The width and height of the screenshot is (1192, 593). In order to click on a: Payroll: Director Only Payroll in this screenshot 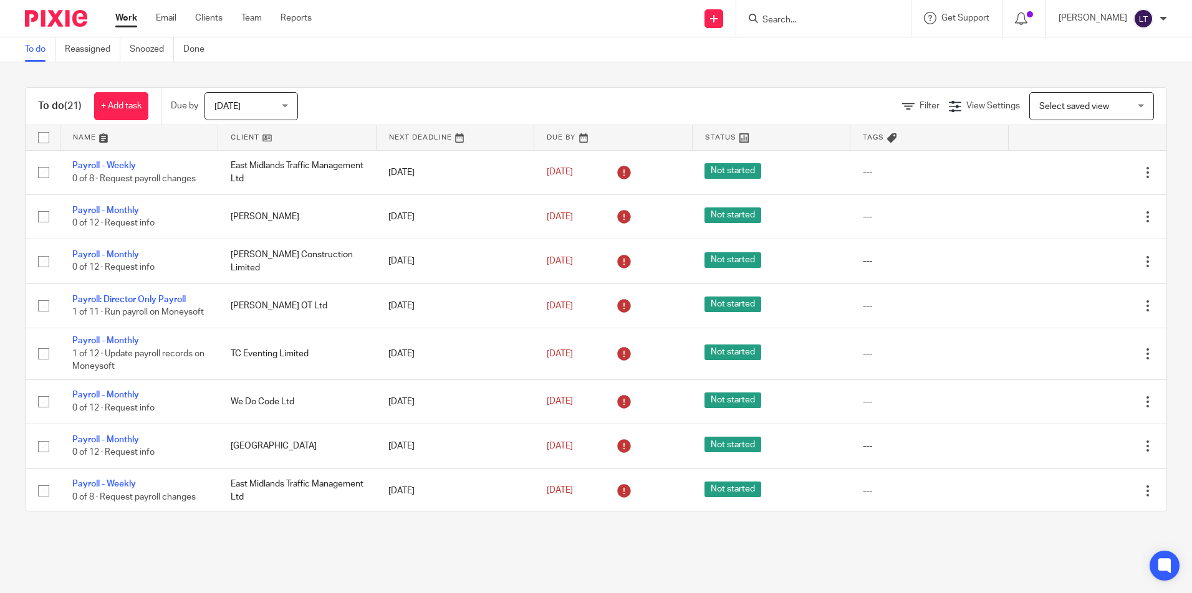, I will do `click(129, 300)`.